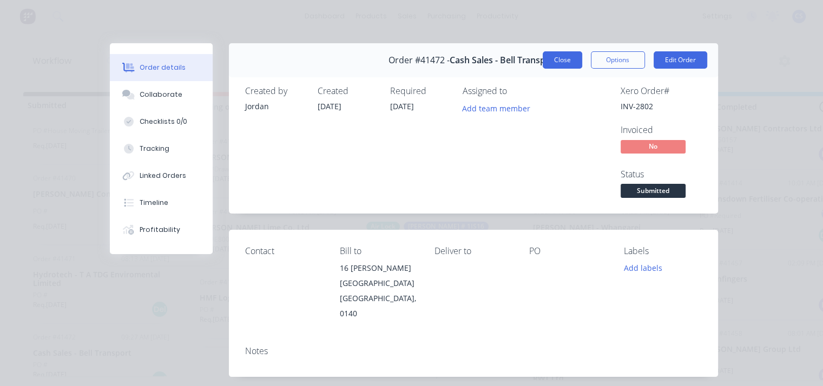 The width and height of the screenshot is (823, 386). Describe the element at coordinates (163, 122) in the screenshot. I see `div: Checklists 0/0` at that location.